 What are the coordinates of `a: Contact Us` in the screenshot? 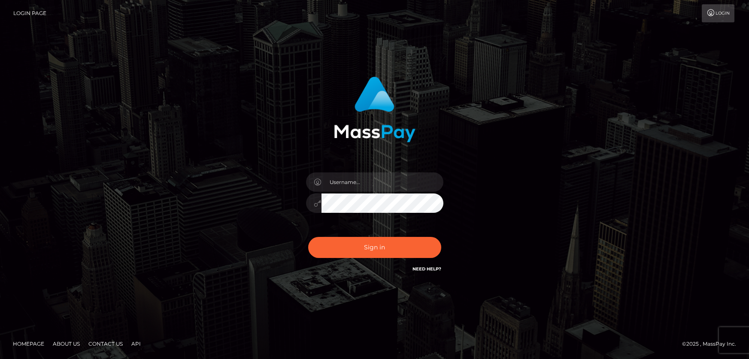 It's located at (106, 343).